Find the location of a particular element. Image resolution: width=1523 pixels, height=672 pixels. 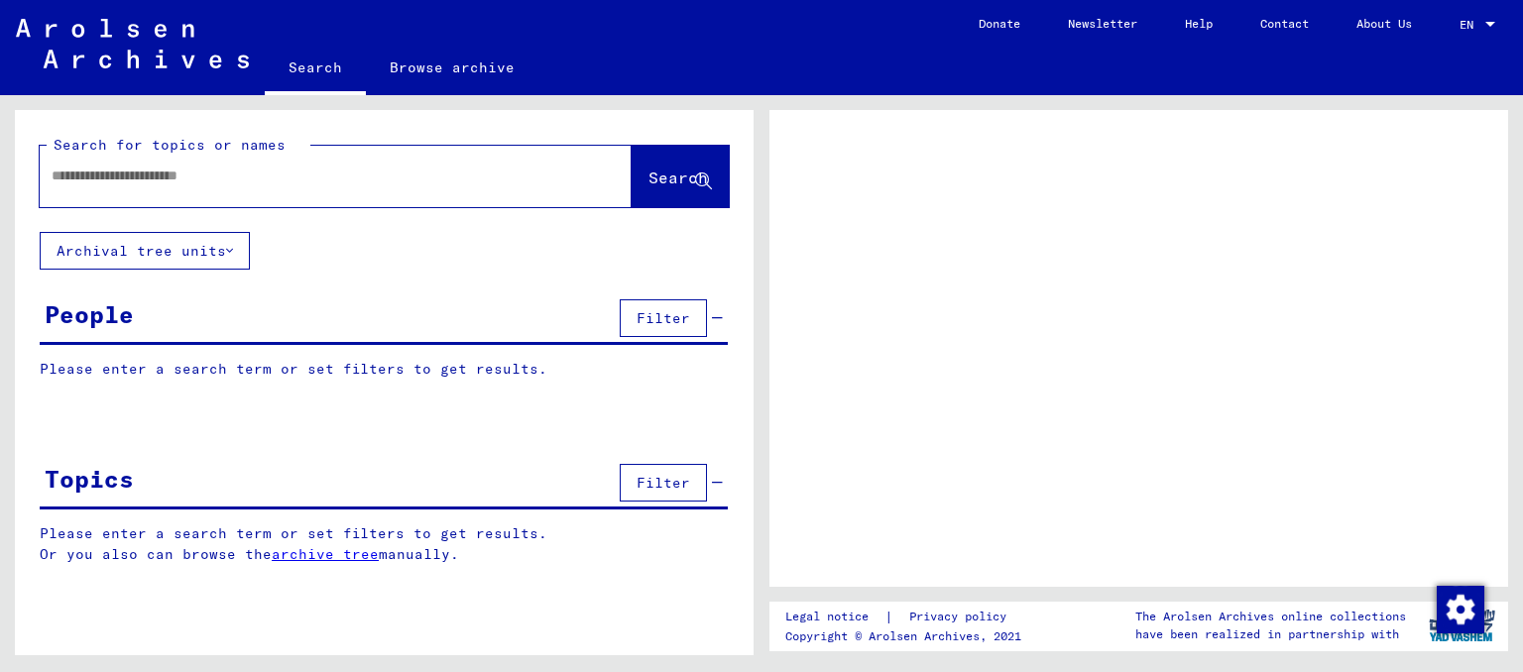

p: Please enter a search term or set filters to get results. Or you also can browse the manually. is located at coordinates (384, 544).